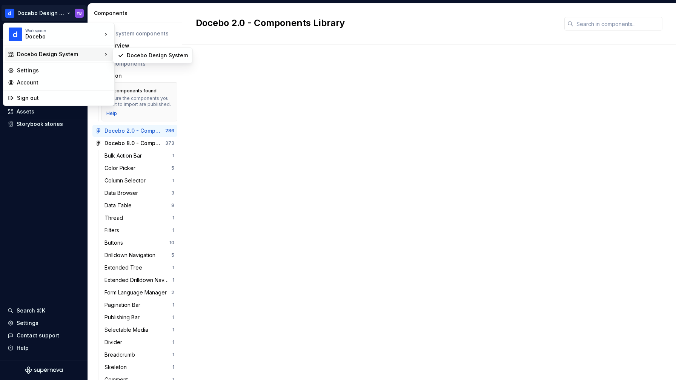  Describe the element at coordinates (63, 98) in the screenshot. I see `div: Sign out` at that location.